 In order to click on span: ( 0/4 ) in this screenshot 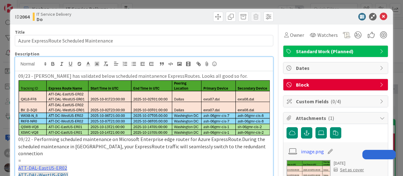, I will do `click(336, 101)`.